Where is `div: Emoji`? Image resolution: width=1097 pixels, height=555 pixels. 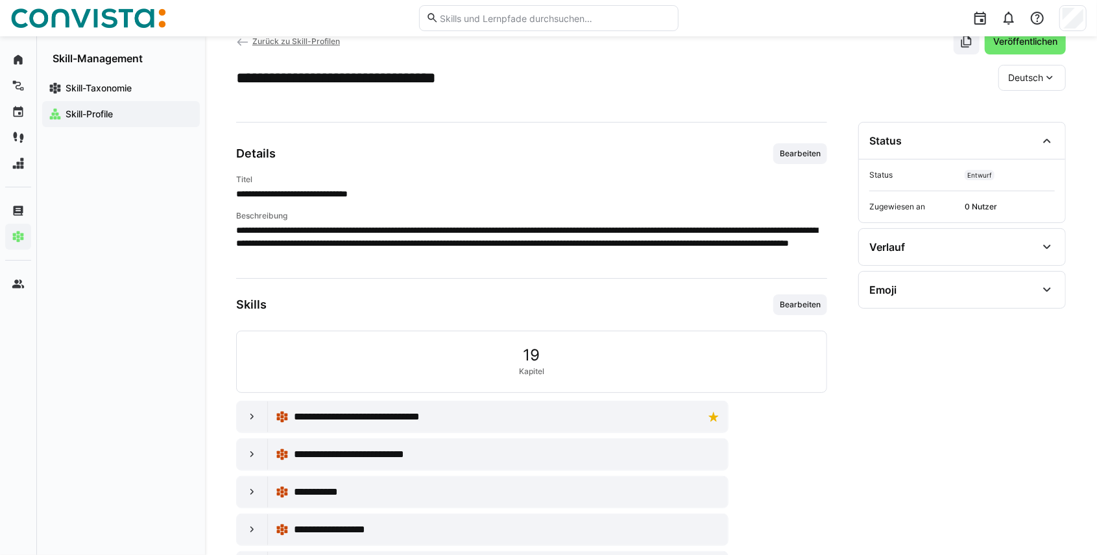
div: Emoji is located at coordinates (883, 290).